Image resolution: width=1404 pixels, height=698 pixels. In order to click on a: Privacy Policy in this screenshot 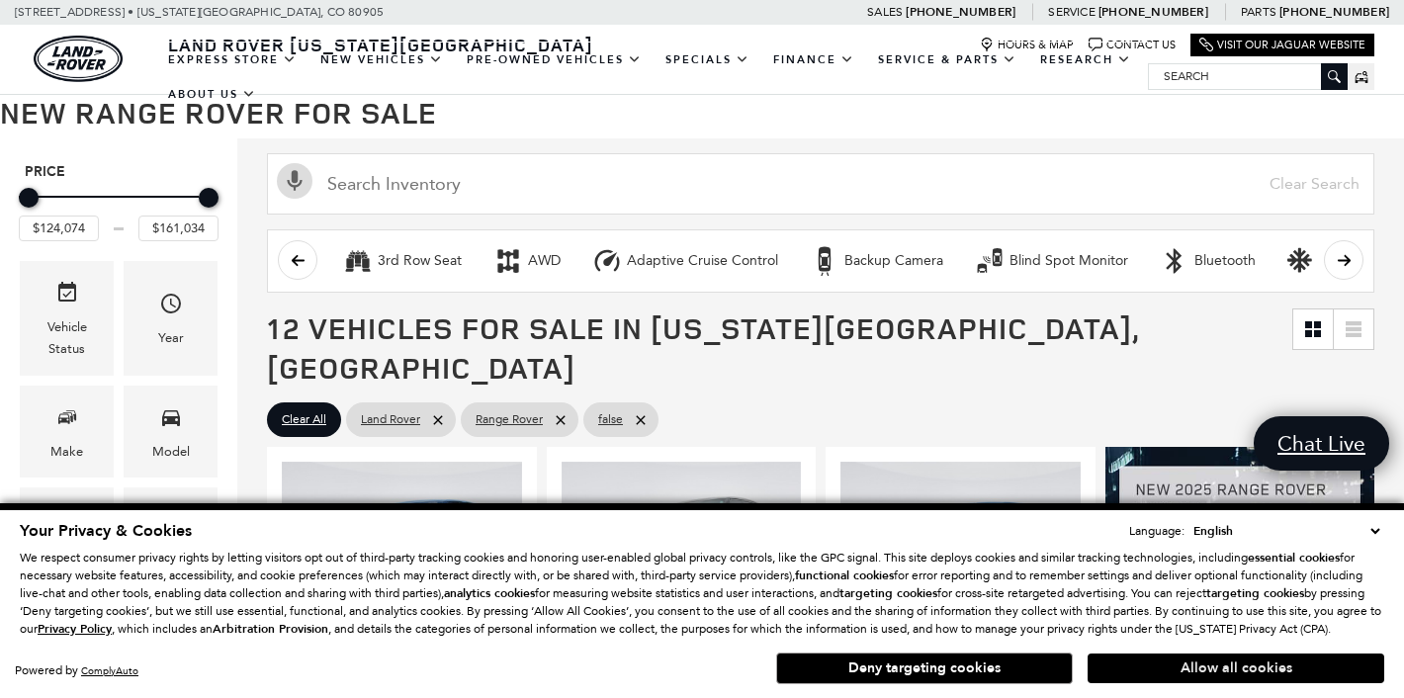, I will do `click(74, 629)`.